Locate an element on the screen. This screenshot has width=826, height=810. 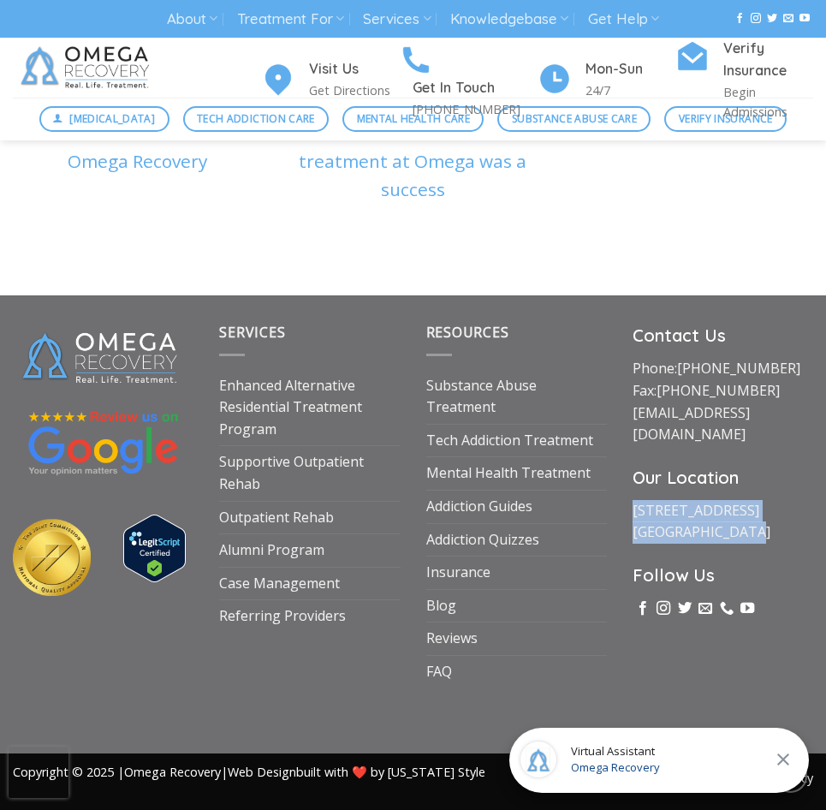
a: Visit Us Get Directions is located at coordinates (330, 79).